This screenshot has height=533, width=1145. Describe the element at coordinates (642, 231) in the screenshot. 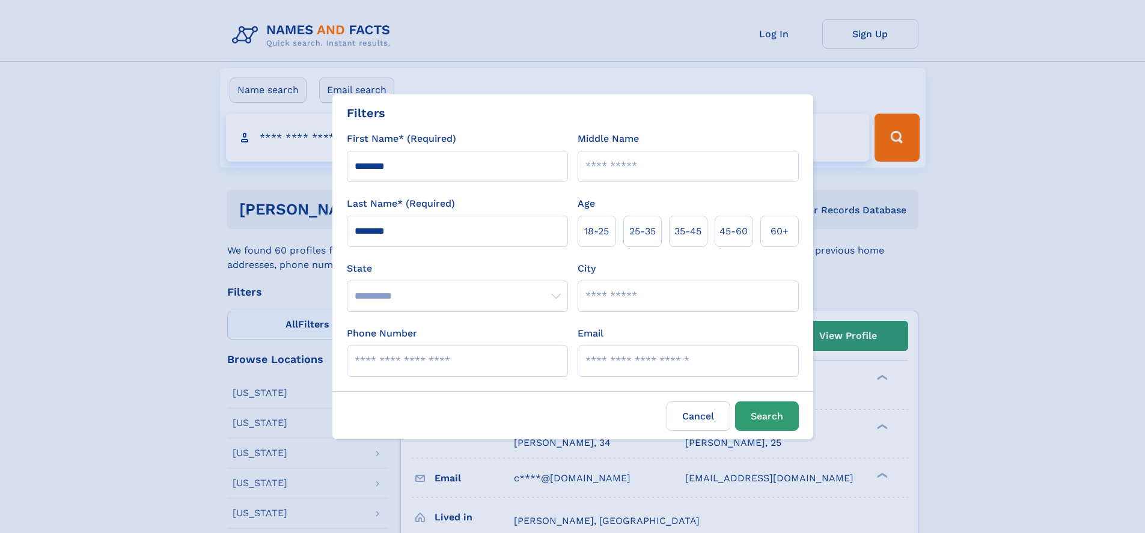

I see `span: 25‑35` at that location.